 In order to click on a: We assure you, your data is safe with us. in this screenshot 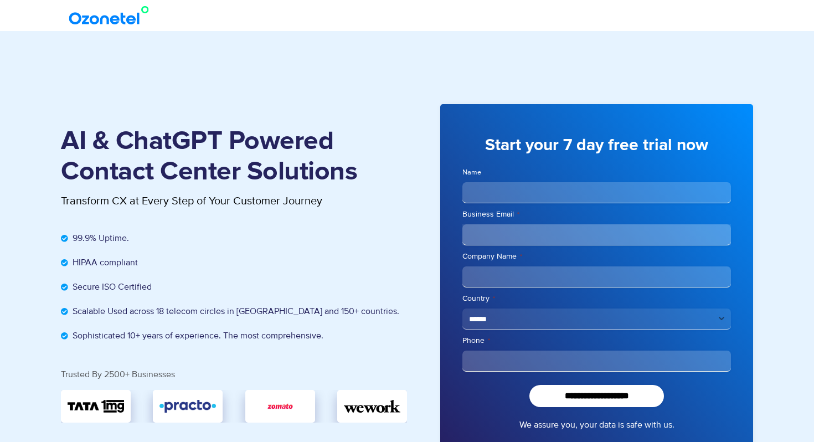, I will do `click(597, 425)`.